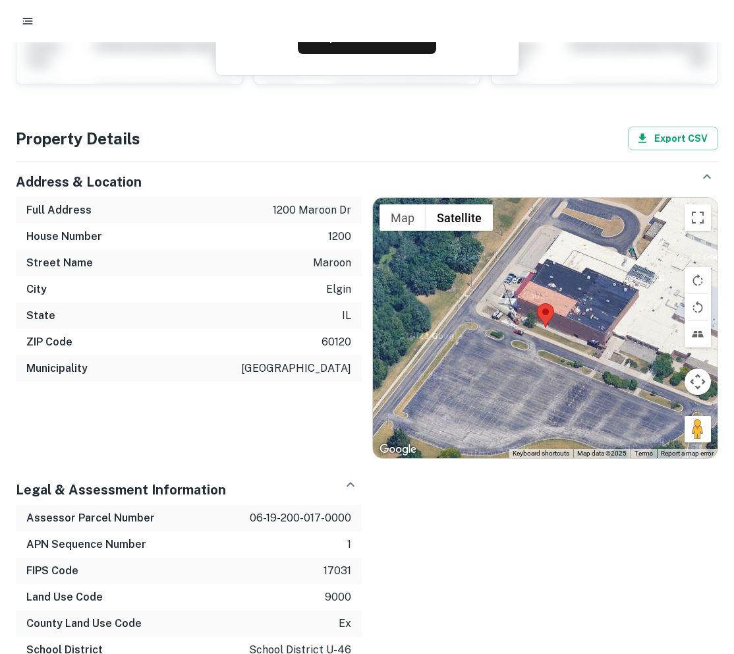 The width and height of the screenshot is (734, 654). I want to click on p: il, so click(347, 316).